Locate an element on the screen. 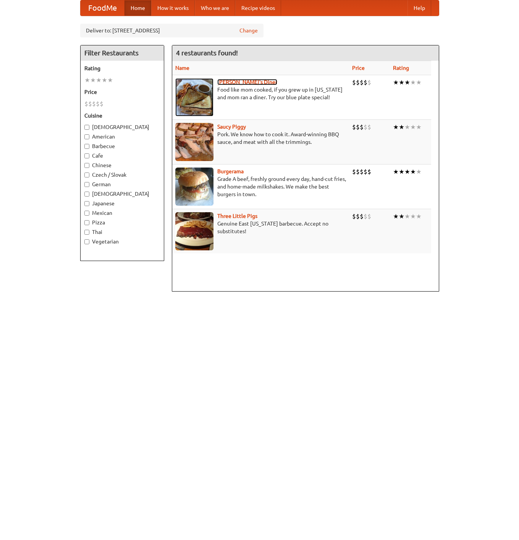 This screenshot has width=519, height=540. input: American is located at coordinates (87, 137).